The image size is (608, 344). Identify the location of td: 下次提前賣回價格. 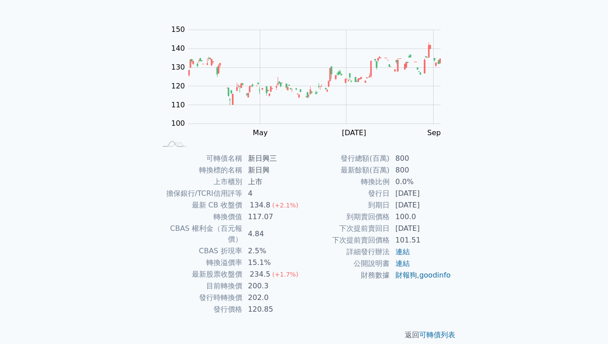
(347, 241).